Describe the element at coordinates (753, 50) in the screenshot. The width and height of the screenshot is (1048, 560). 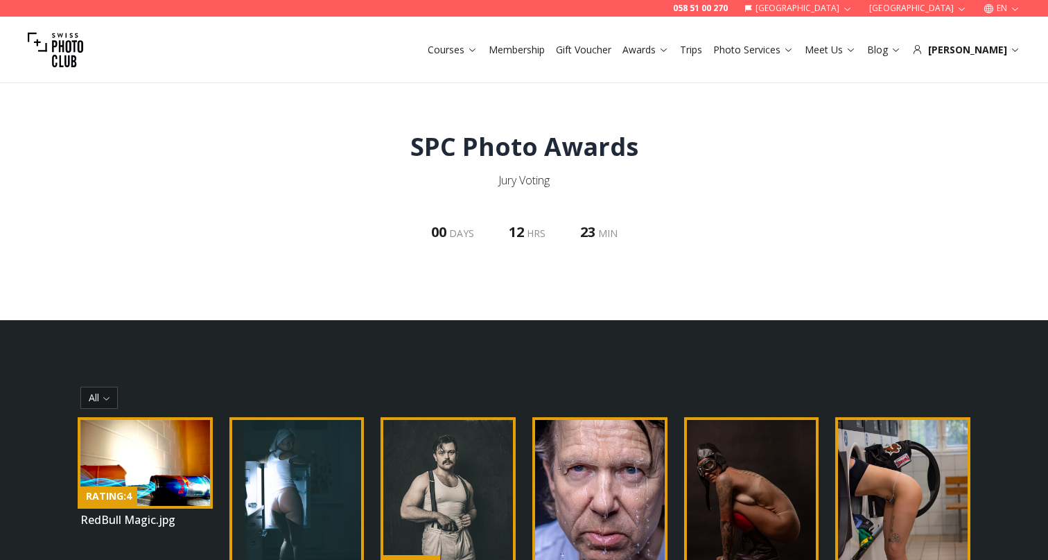
I see `a: Photo Services` at that location.